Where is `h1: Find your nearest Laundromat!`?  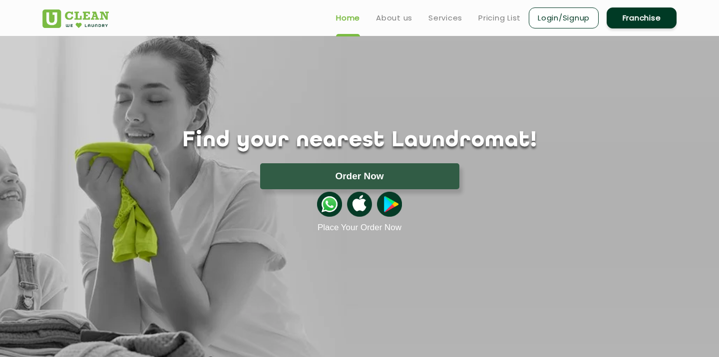
h1: Find your nearest Laundromat! is located at coordinates (359, 141).